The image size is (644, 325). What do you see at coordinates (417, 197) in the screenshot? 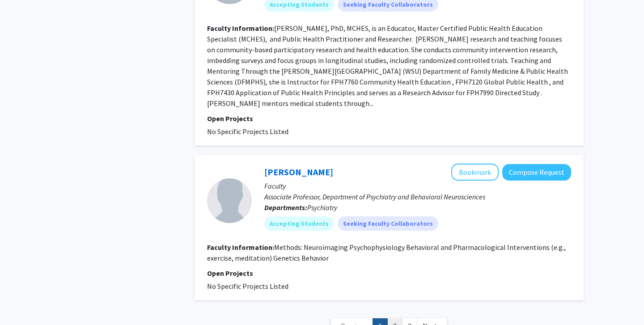
I see `p: Associate Professor, Department of Psychiatry and Behavioral Neurosciences` at bounding box center [417, 197].